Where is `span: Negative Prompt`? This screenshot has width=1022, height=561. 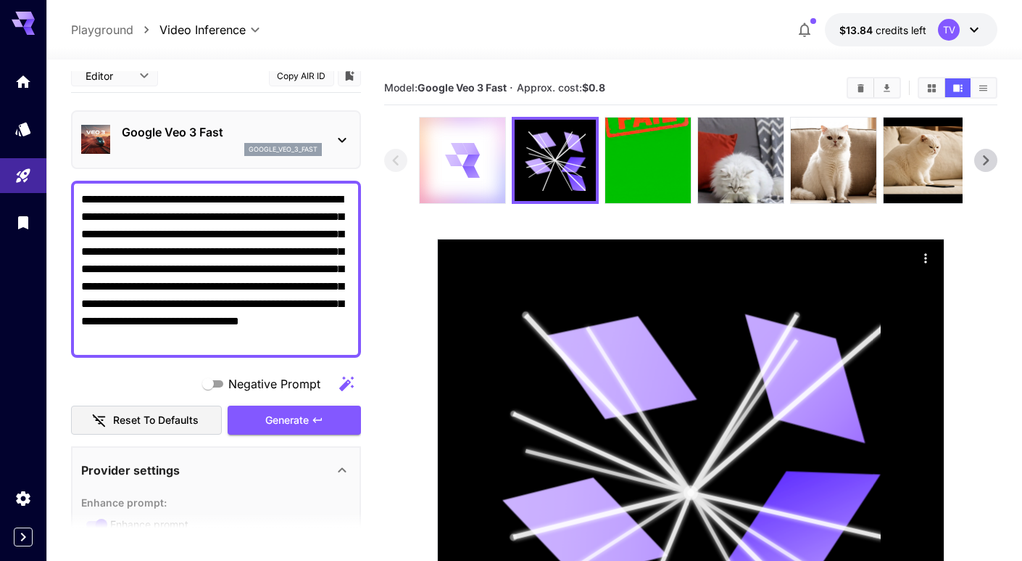 span: Negative Prompt is located at coordinates (274, 384).